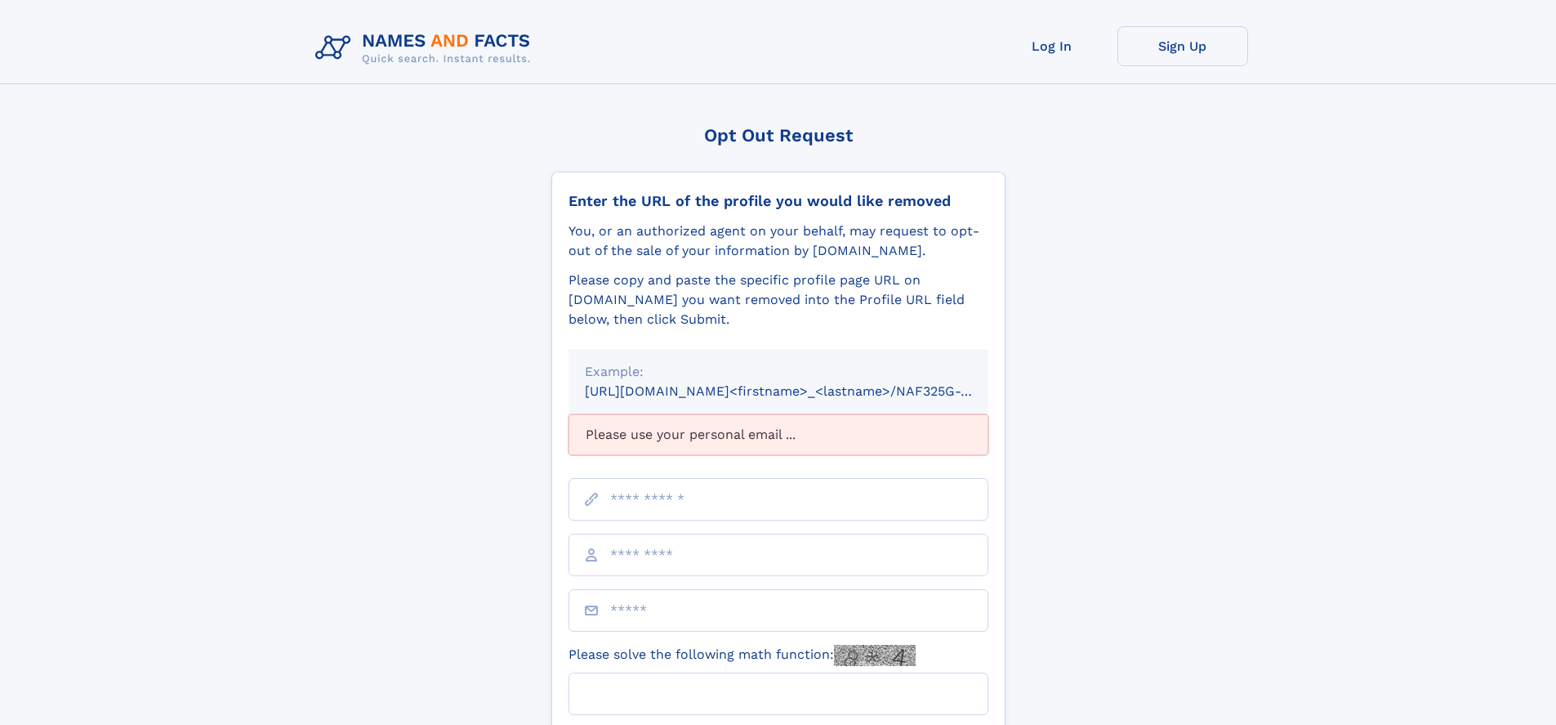 This screenshot has height=725, width=1556. Describe the element at coordinates (779, 201) in the screenshot. I see `div: Enter the URL of the profile you would like removed` at that location.